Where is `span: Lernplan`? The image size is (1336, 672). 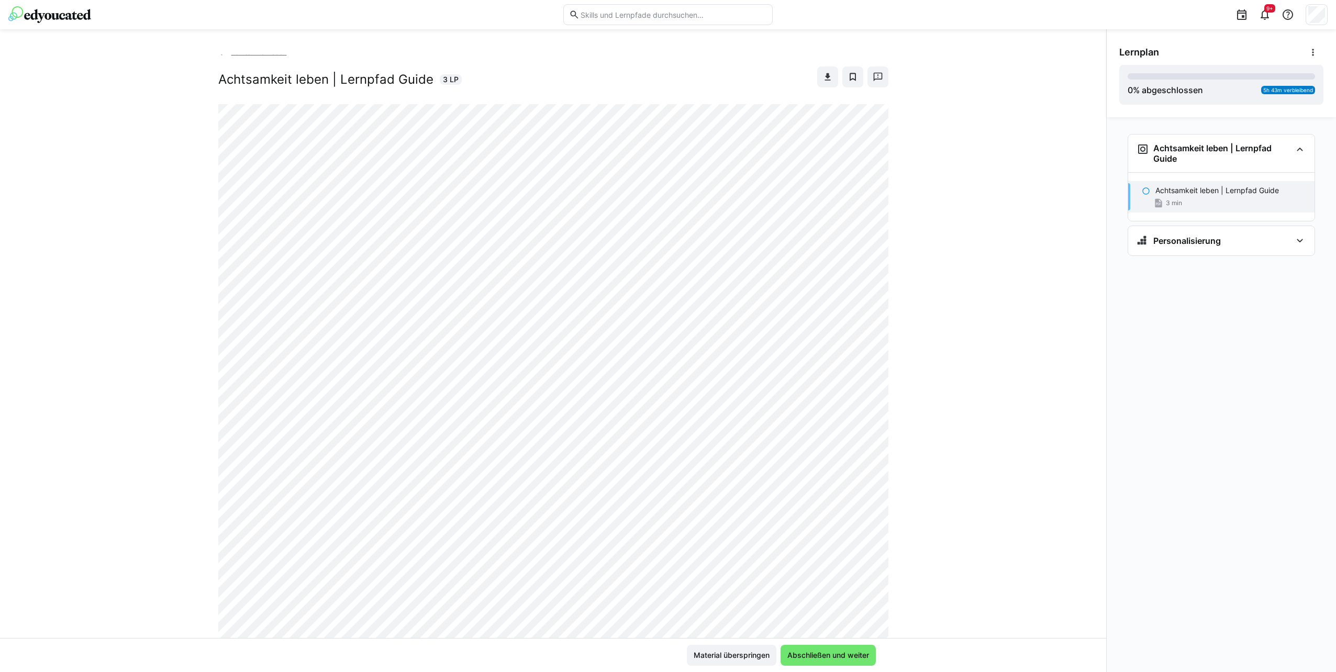
span: Lernplan is located at coordinates (1139, 52).